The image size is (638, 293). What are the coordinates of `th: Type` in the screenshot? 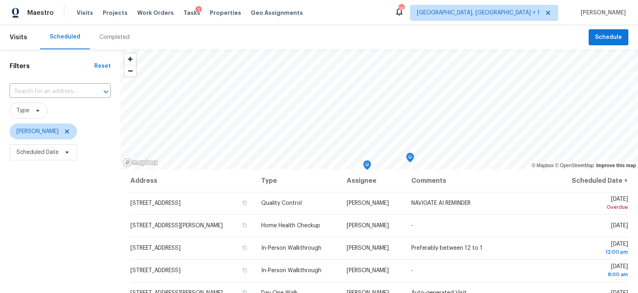 It's located at (298, 181).